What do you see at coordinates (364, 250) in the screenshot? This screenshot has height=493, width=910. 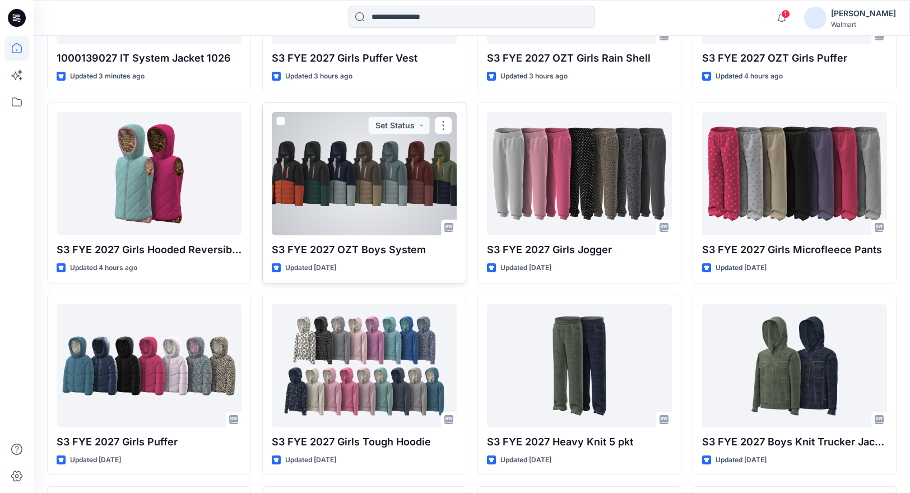 I see `p: S3 FYE 2027 OZT Boys System` at bounding box center [364, 250].